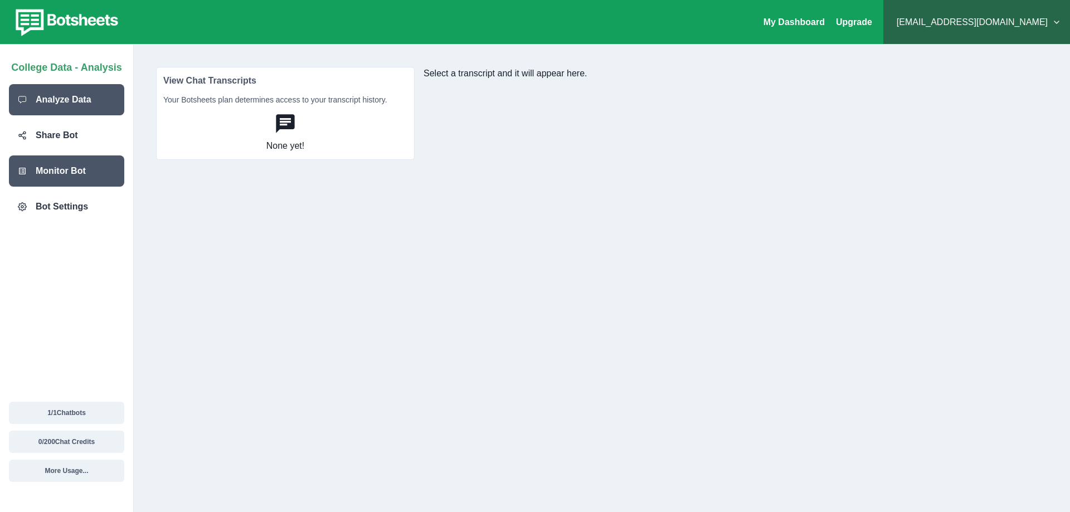  Describe the element at coordinates (66, 442) in the screenshot. I see `button: 0/200Chat Credits` at that location.